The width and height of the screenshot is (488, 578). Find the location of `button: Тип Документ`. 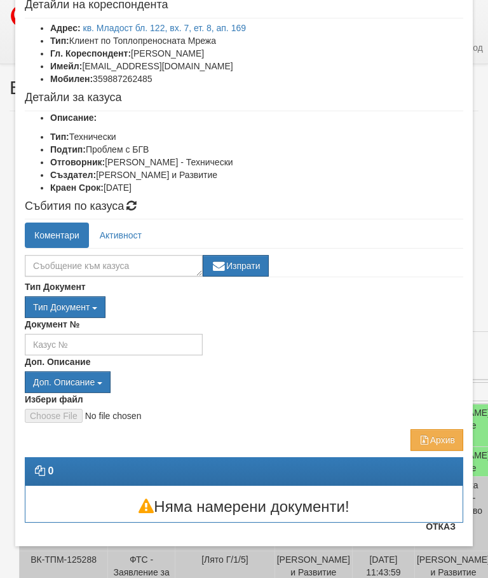

button: Тип Документ is located at coordinates (65, 307).